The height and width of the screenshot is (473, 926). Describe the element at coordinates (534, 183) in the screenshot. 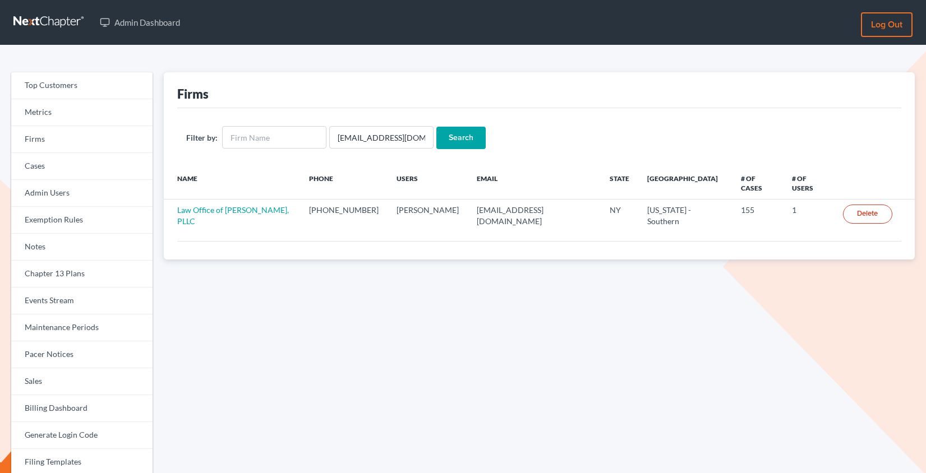

I see `th: Email` at that location.